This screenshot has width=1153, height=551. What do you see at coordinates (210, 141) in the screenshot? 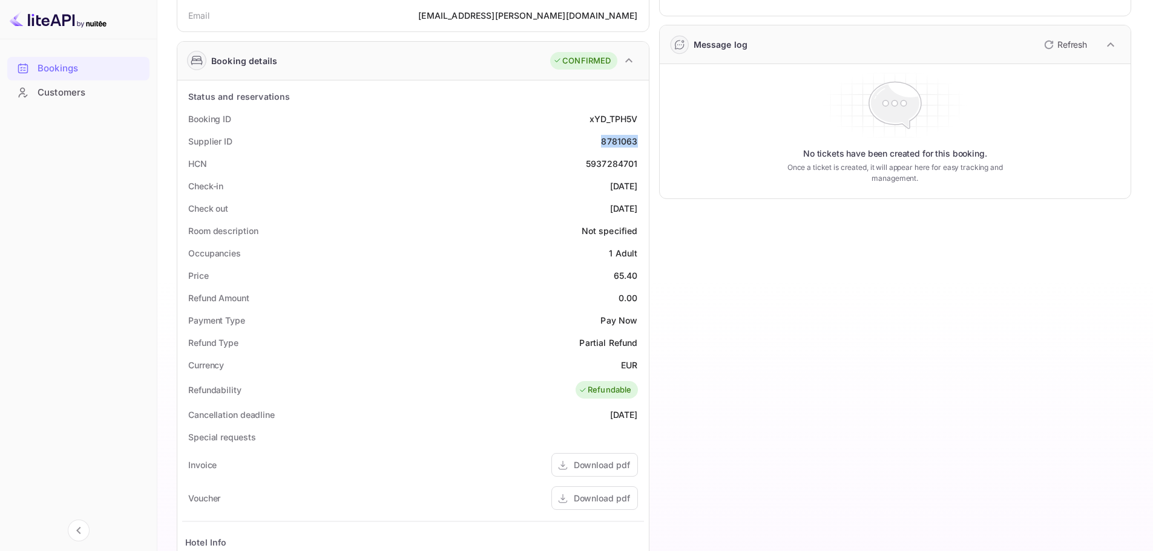
I see `div: Supplier ID` at bounding box center [210, 141].